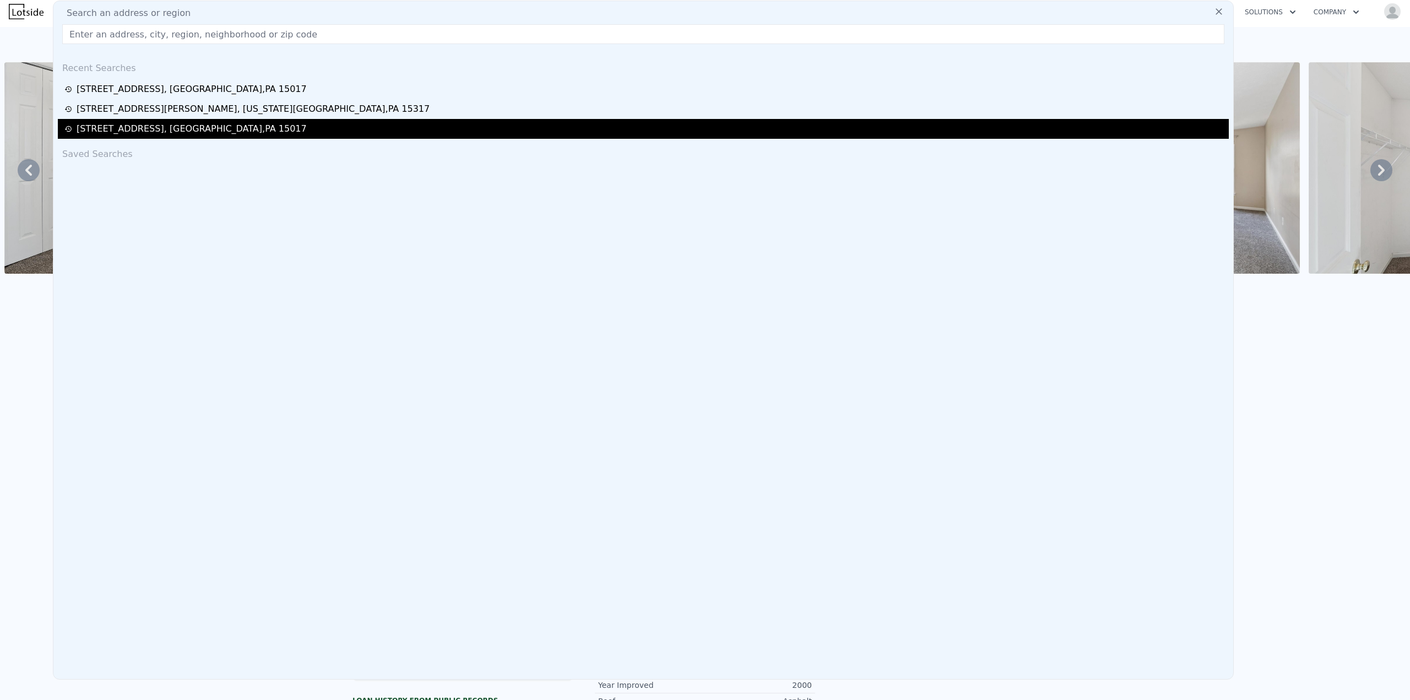 The image size is (1410, 700). Describe the element at coordinates (643, 152) in the screenshot. I see `div: Saved Searches` at that location.